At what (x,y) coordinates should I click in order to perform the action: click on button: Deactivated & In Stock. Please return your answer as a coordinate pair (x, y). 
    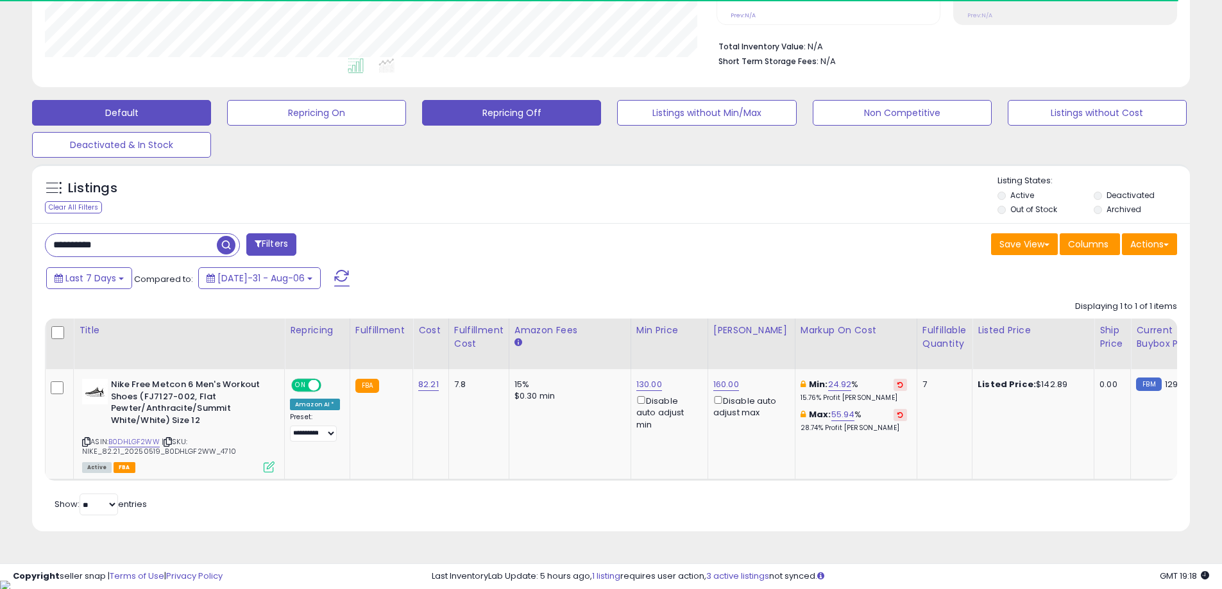
    Looking at the image, I should click on (121, 145).